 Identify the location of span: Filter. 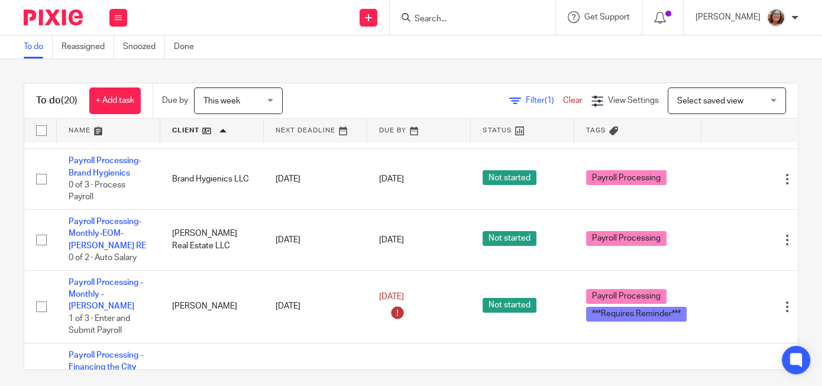
(544, 101).